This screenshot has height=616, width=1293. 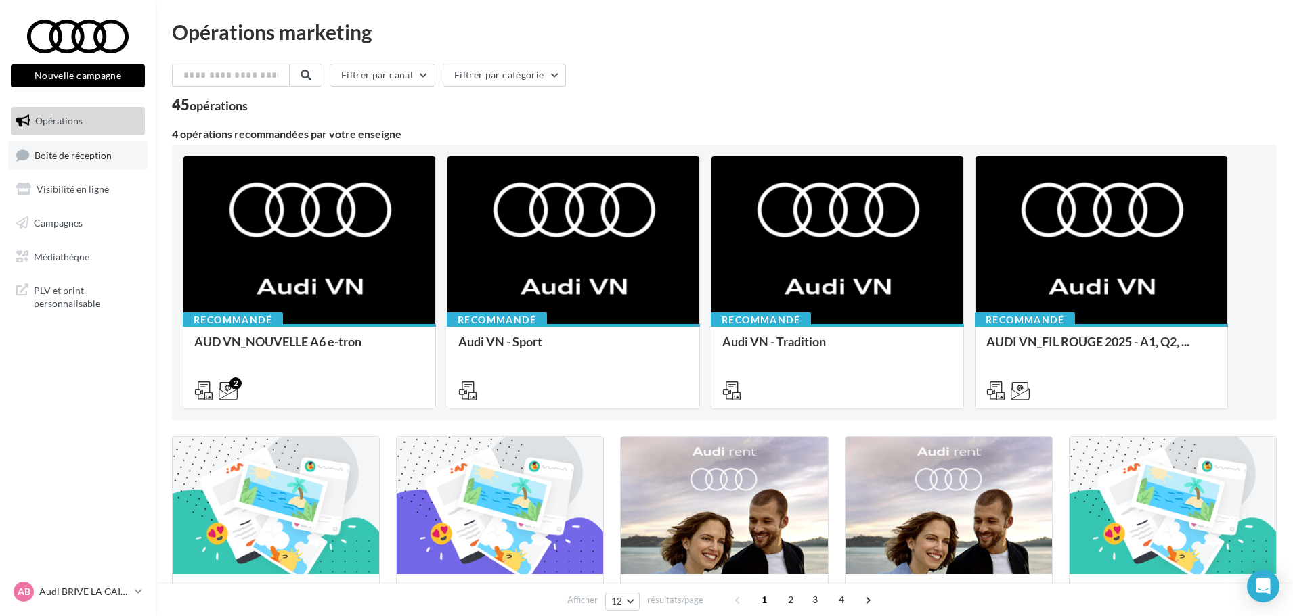 I want to click on div: 45, so click(x=210, y=105).